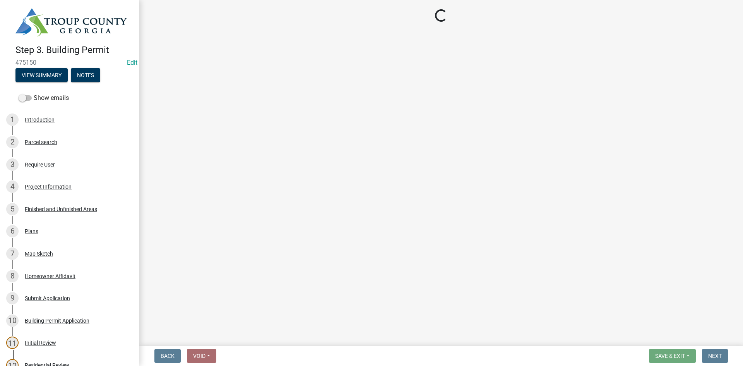 The width and height of the screenshot is (743, 366). Describe the element at coordinates (12, 342) in the screenshot. I see `div: 11` at that location.